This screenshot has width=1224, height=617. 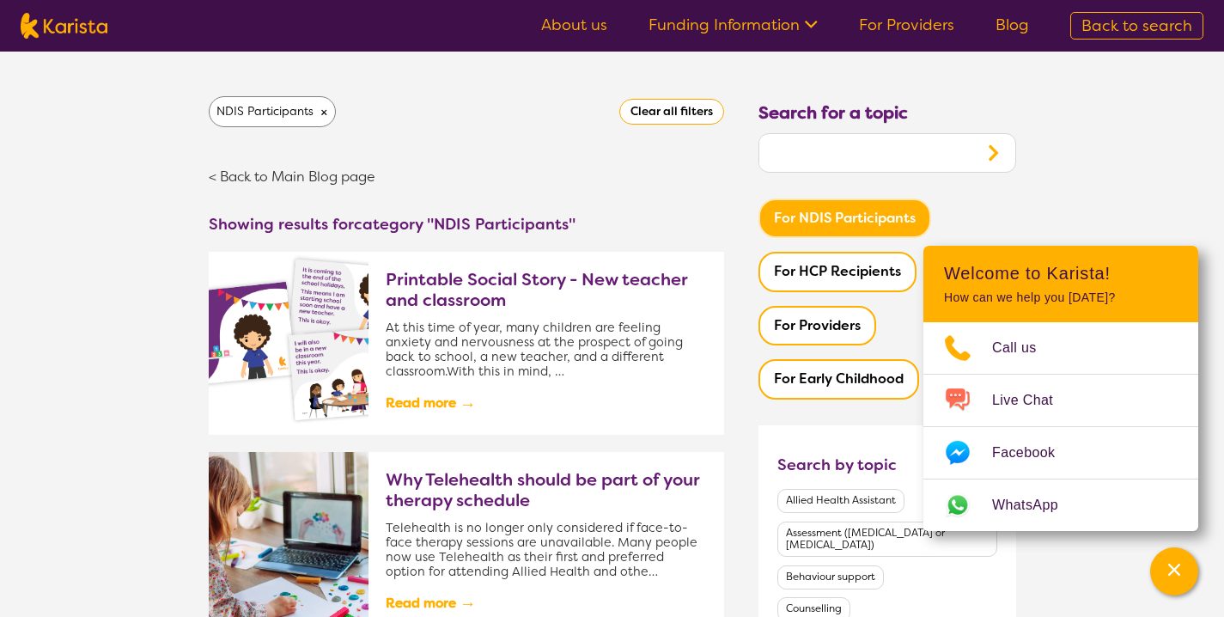 I want to click on h2: Welcome to Karista!, so click(x=1061, y=273).